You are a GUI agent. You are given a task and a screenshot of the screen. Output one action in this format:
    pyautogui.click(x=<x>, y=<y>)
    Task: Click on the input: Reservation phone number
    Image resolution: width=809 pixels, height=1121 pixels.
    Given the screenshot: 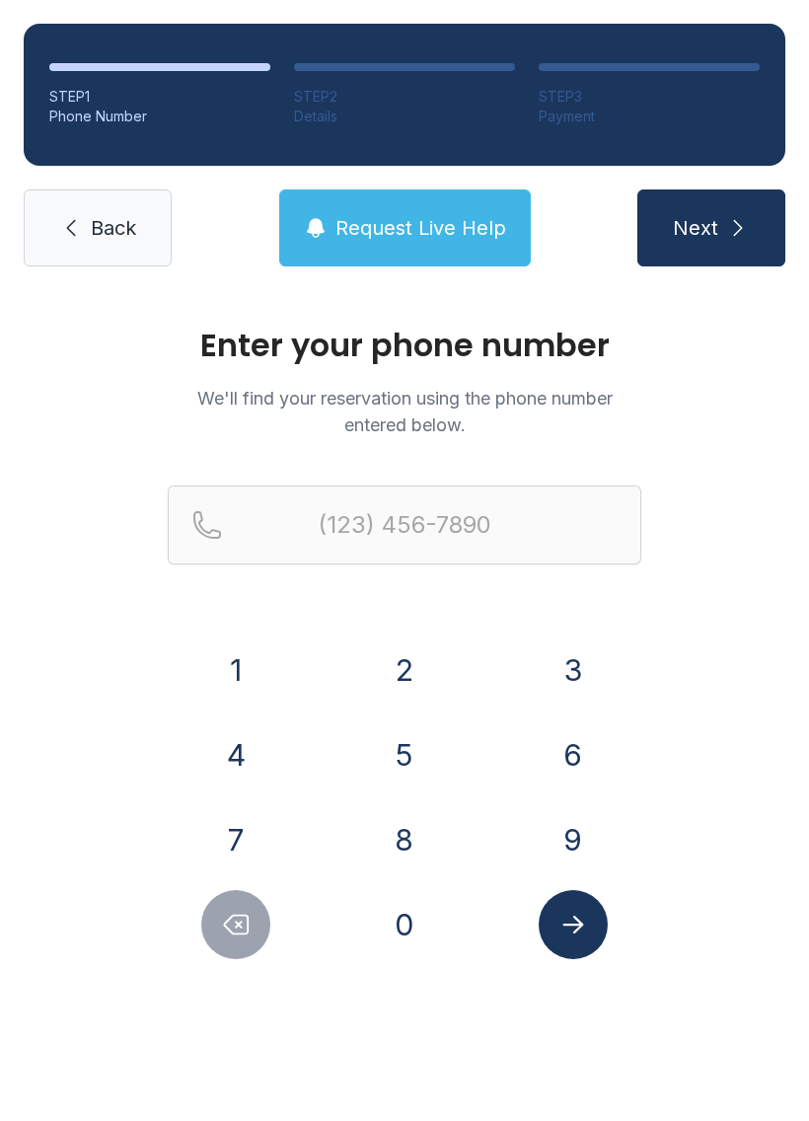 What is the action you would take?
    pyautogui.click(x=405, y=525)
    